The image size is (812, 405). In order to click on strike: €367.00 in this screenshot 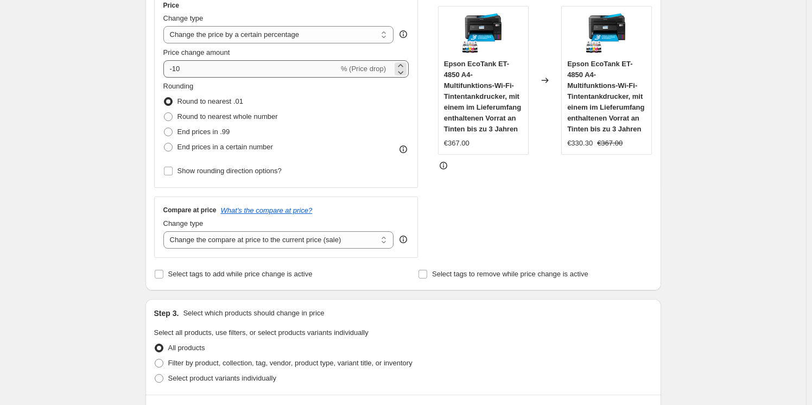, I will do `click(609, 143)`.